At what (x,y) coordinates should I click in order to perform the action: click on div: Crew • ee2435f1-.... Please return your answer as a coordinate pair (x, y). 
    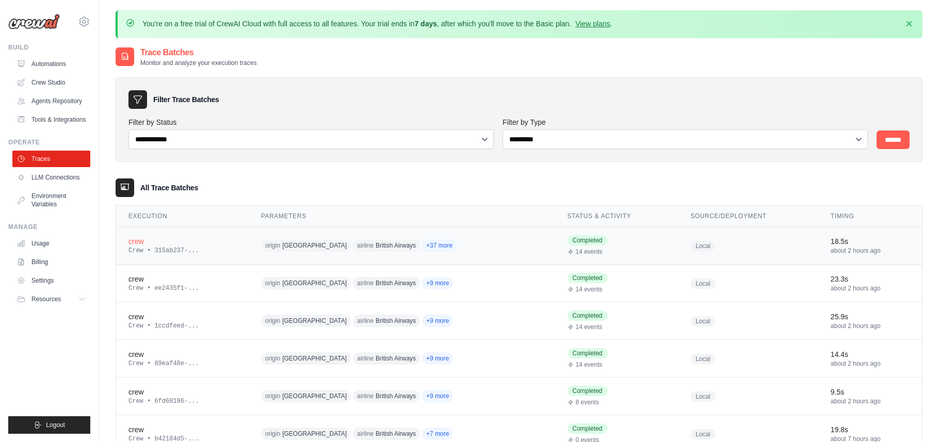
    Looking at the image, I should click on (182, 288).